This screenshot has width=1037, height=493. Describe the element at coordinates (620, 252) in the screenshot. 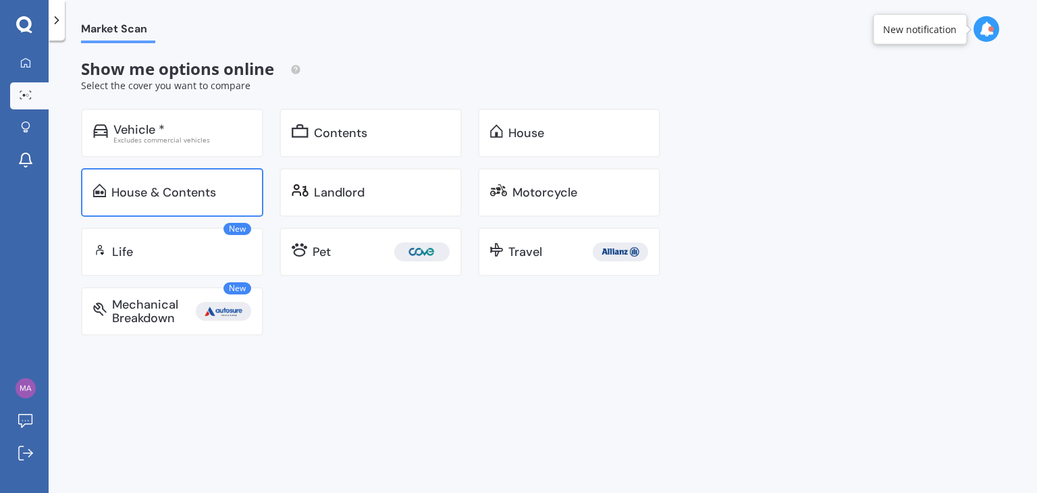

I see `img: Allianz.webp` at that location.